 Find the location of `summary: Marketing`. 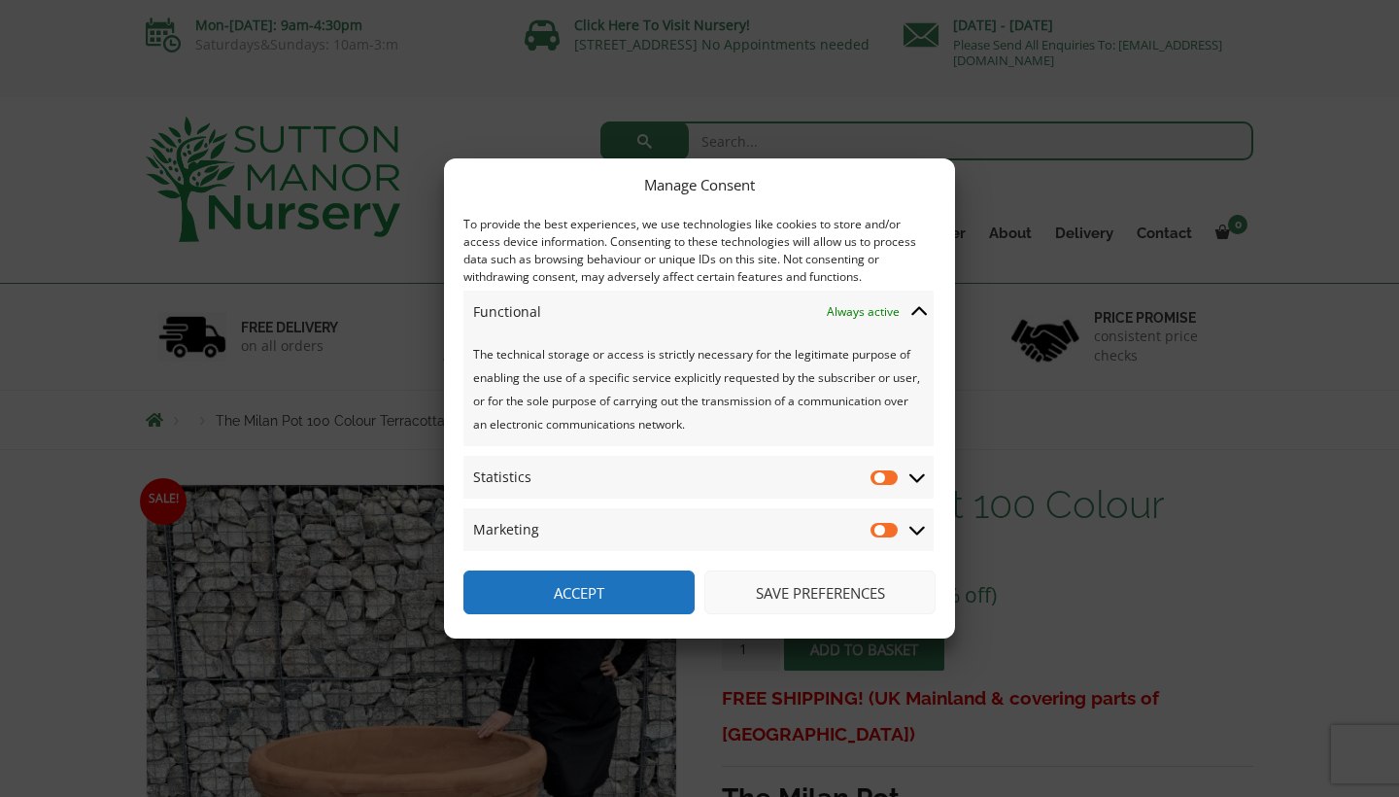

summary: Marketing is located at coordinates (699, 529).